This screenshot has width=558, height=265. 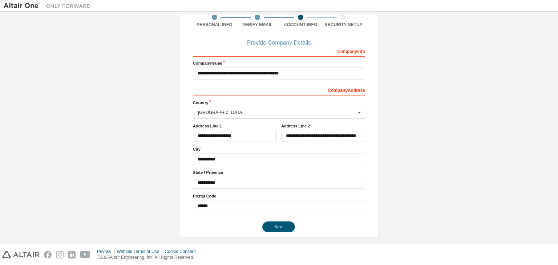 What do you see at coordinates (279, 173) in the screenshot?
I see `label: State / Province` at bounding box center [279, 173].